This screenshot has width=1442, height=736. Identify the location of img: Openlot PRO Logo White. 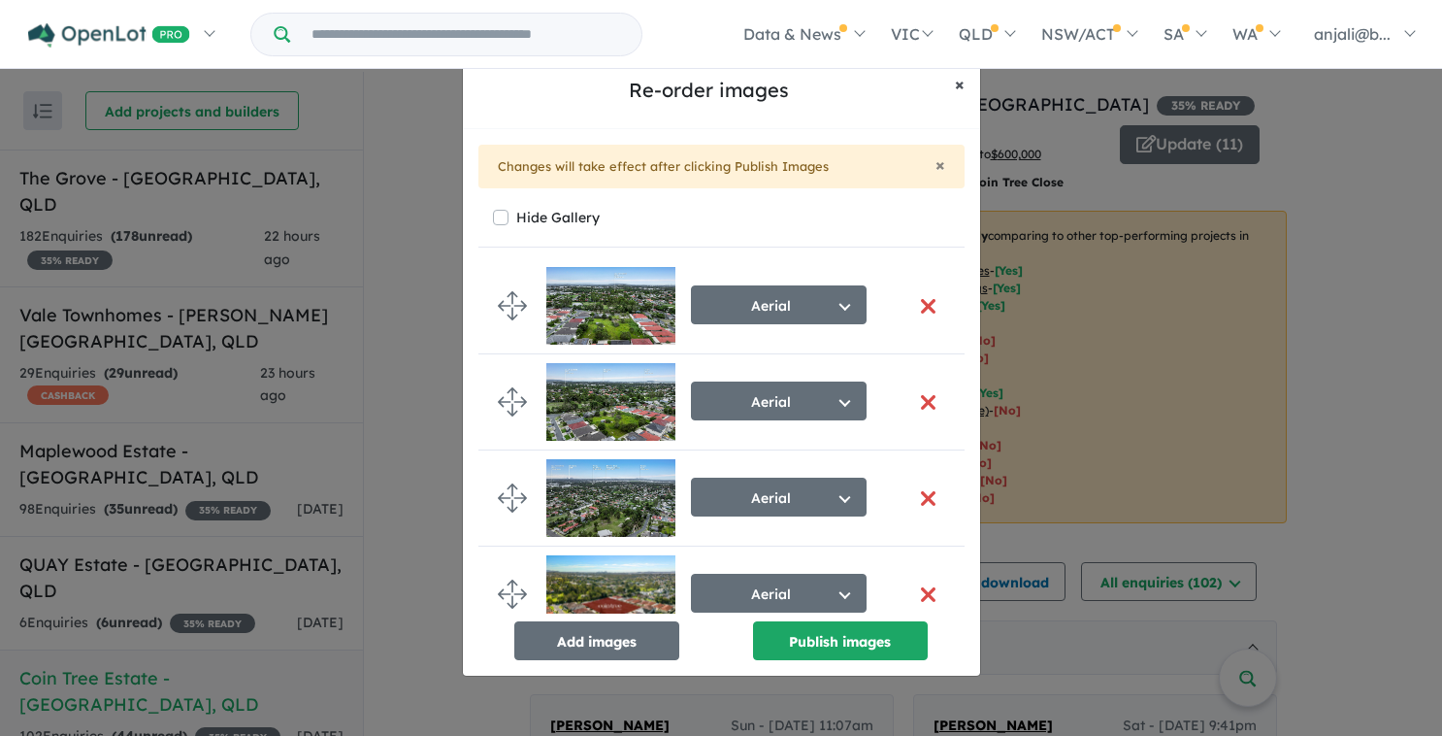
(109, 35).